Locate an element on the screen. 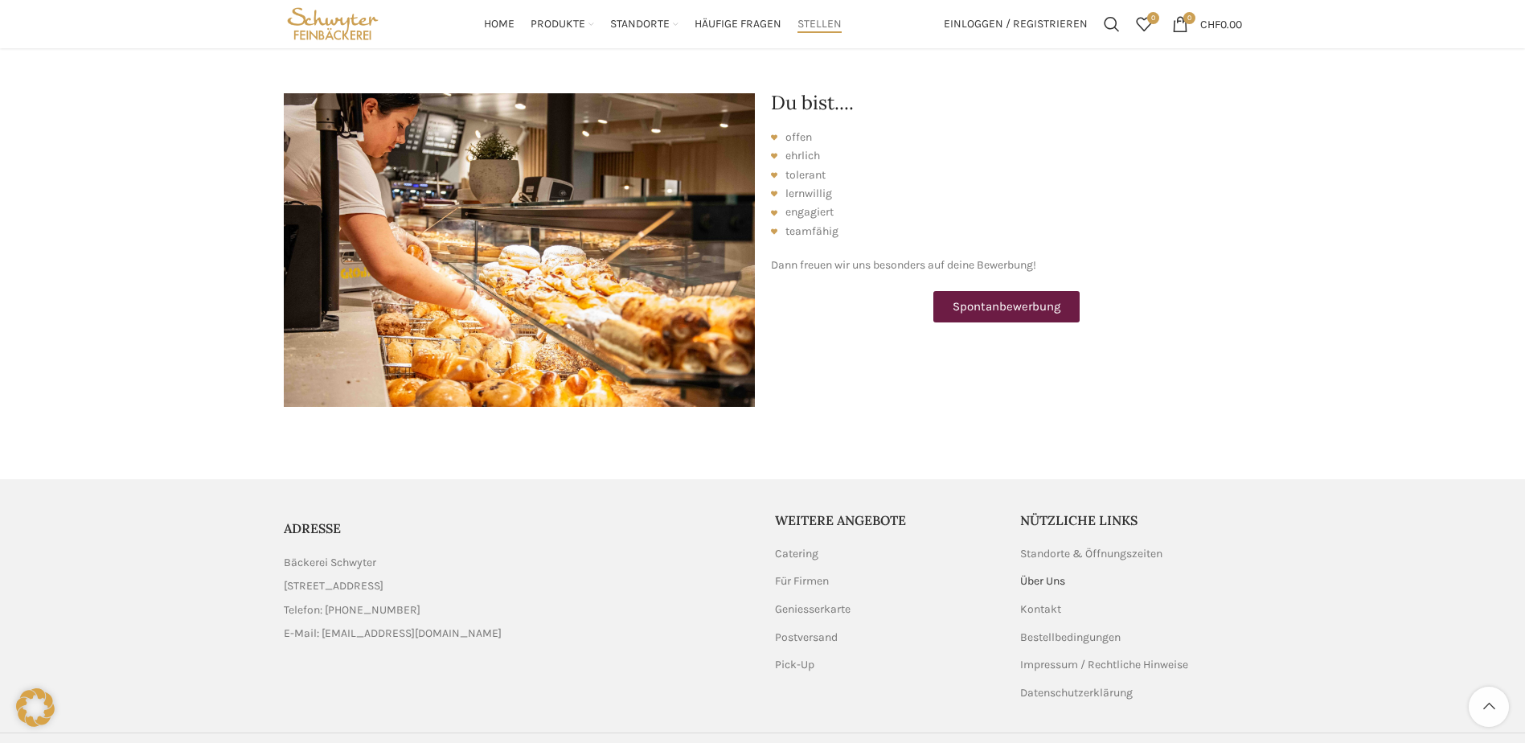 The width and height of the screenshot is (1525, 743). a: Scroll to top button is located at coordinates (1489, 707).